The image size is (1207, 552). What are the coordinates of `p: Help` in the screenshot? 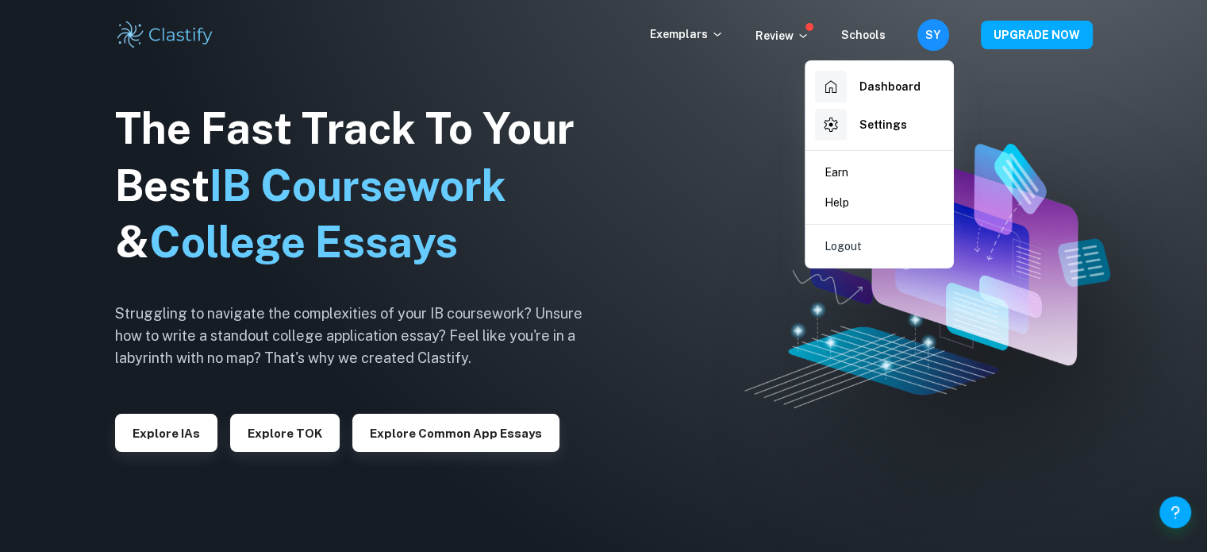 It's located at (837, 202).